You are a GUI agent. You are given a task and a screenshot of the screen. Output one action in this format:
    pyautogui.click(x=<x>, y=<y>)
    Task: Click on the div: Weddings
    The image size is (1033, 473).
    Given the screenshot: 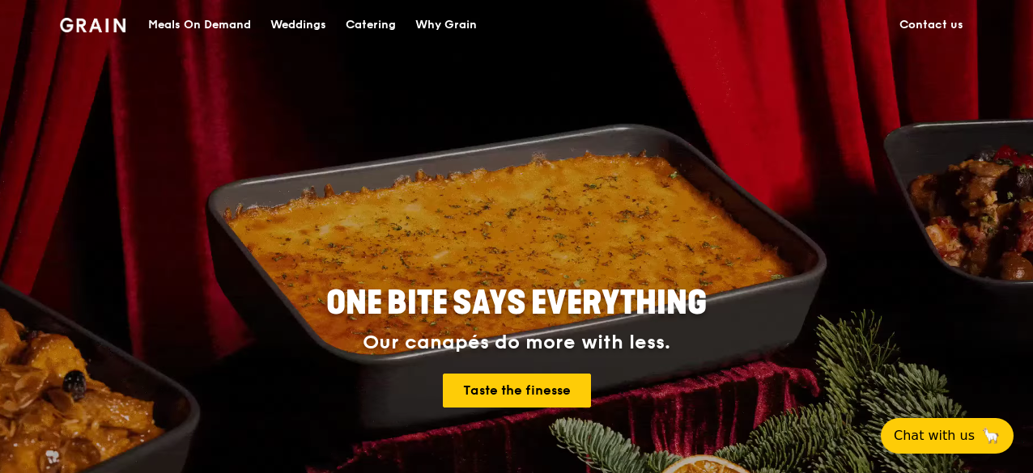 What is the action you would take?
    pyautogui.click(x=298, y=25)
    